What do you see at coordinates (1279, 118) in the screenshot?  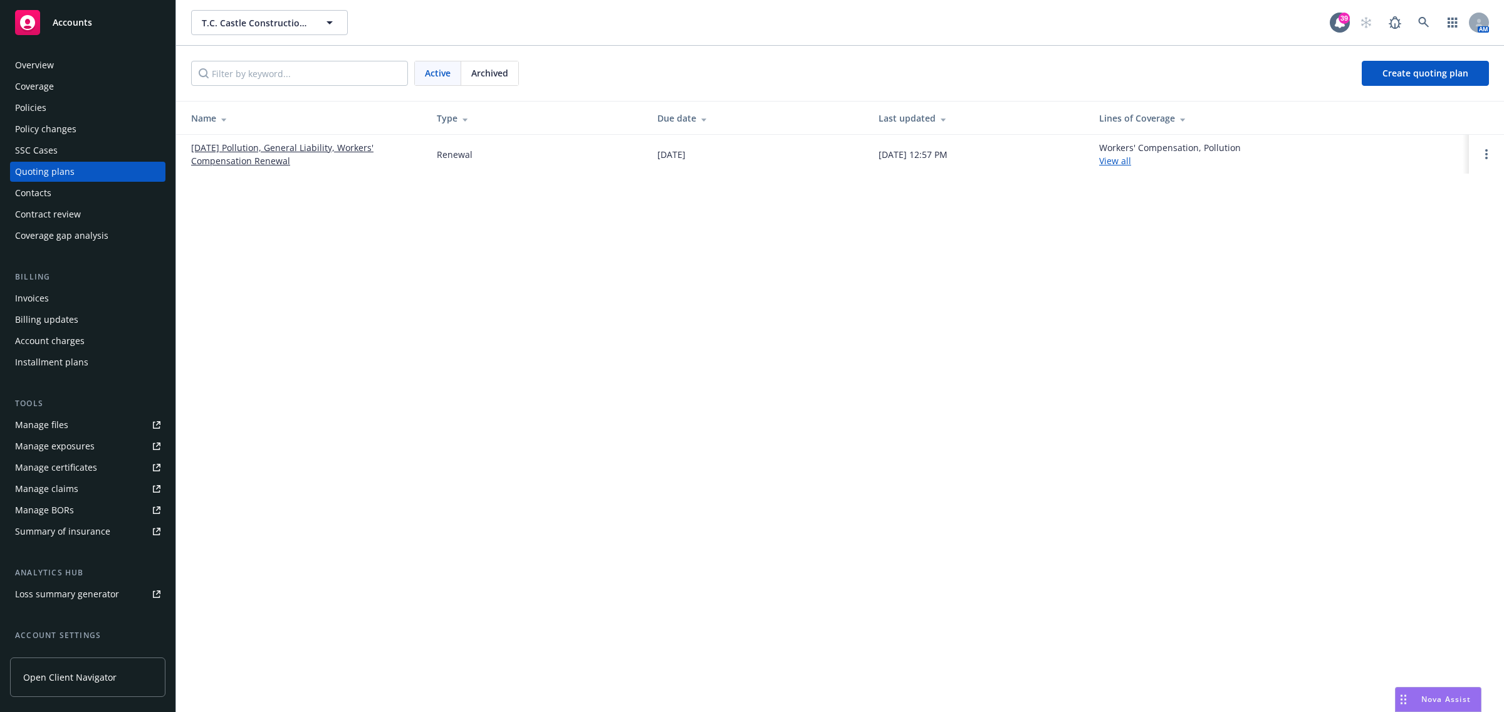 I see `div: Lines of Coverage` at bounding box center [1279, 118].